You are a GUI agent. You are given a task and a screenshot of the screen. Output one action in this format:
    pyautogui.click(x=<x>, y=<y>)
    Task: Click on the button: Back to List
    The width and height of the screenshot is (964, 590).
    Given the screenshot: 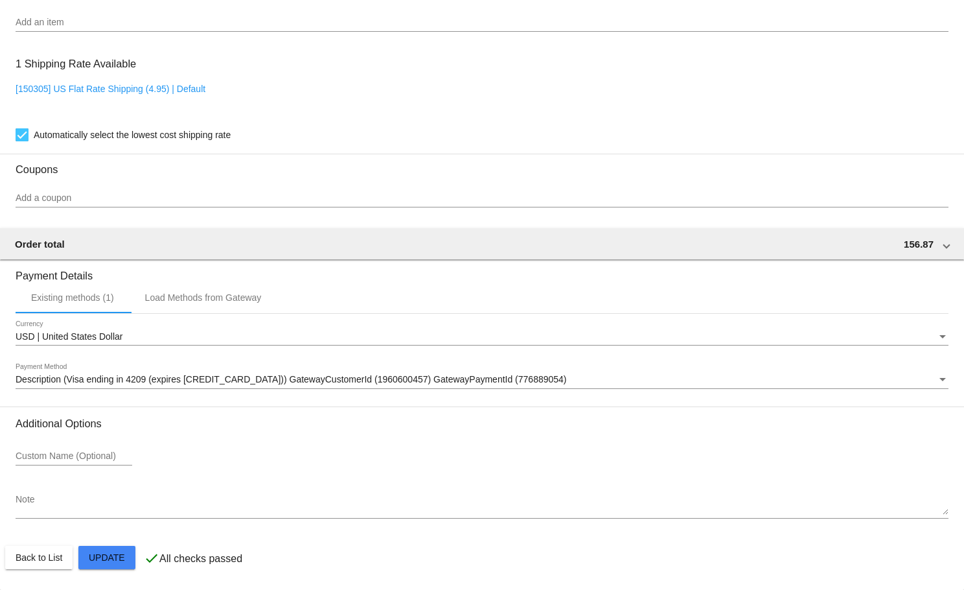 What is the action you would take?
    pyautogui.click(x=39, y=557)
    